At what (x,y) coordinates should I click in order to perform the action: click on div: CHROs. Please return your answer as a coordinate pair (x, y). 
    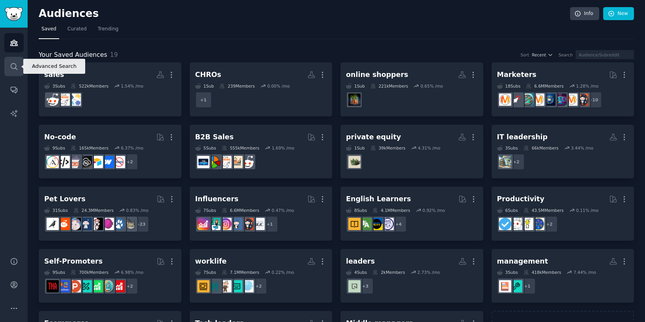
    Looking at the image, I should click on (208, 75).